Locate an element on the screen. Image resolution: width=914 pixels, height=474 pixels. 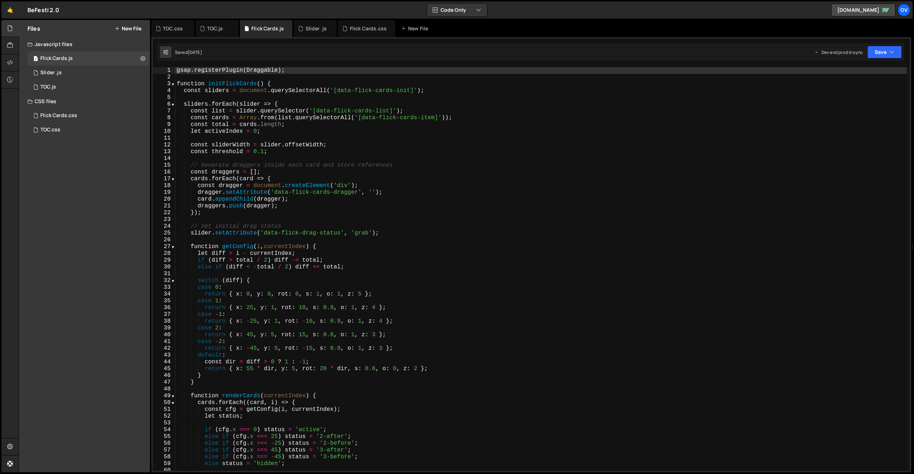
div: 36 is located at coordinates (164, 308).